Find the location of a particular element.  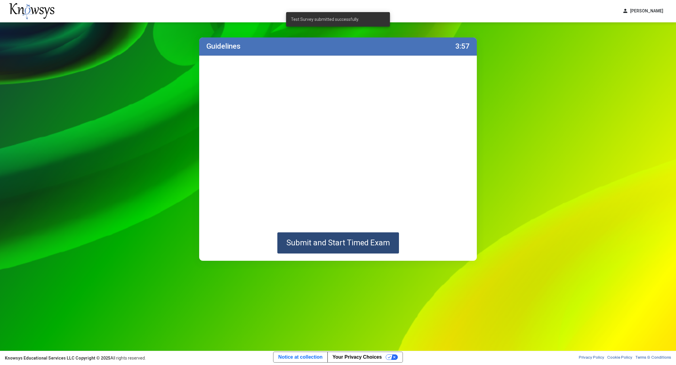

button: Submit and Start Timed Exam is located at coordinates (338, 243).